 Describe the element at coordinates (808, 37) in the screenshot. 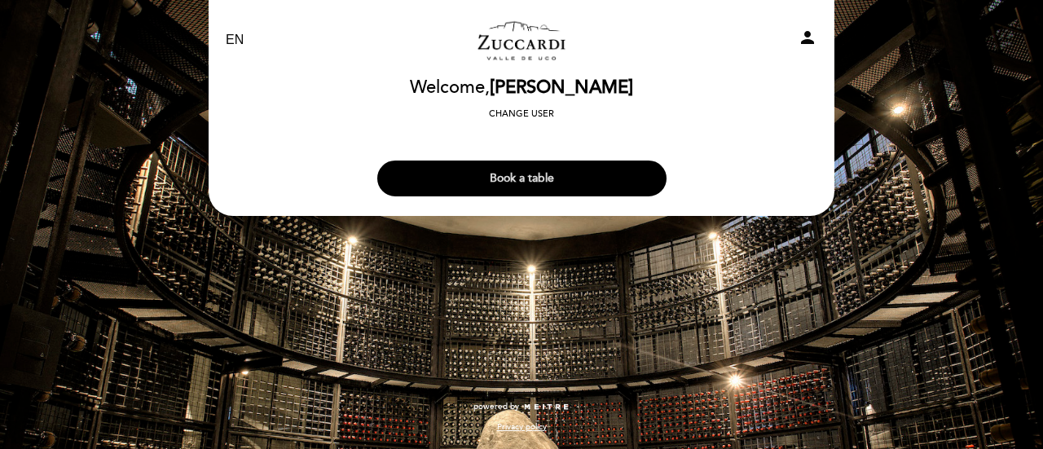

I see `i: person` at that location.